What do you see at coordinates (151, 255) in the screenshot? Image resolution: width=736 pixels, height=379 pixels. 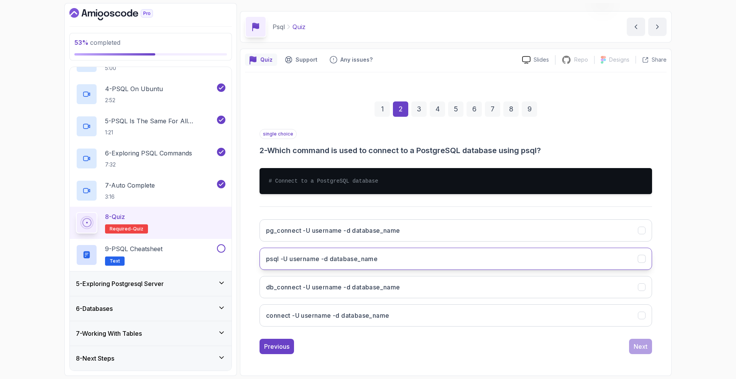 I see `button: 9-PSQL CheatsheetText` at bounding box center [151, 255].